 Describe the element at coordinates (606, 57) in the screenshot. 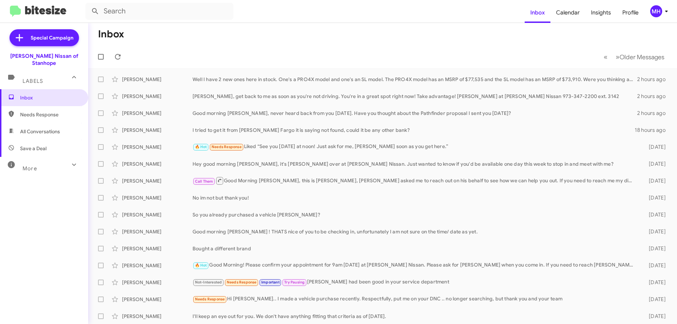

I see `button: Previous` at that location.